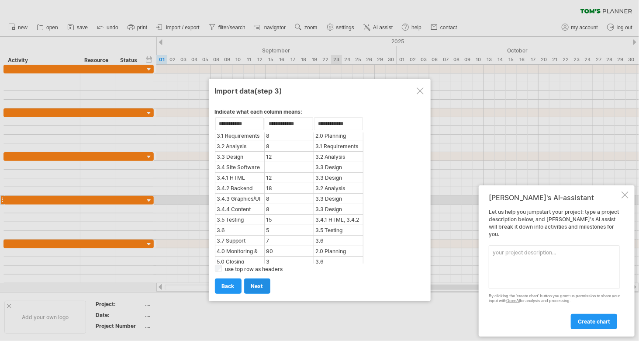 Image resolution: width=639 pixels, height=341 pixels. I want to click on div: 3.4.4 Content, so click(240, 209).